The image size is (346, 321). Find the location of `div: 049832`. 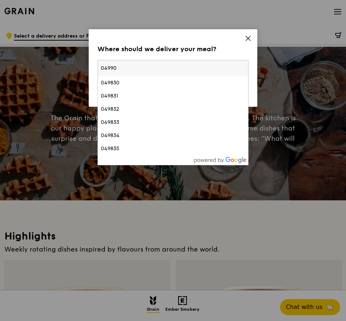

div: 049832 is located at coordinates (155, 109).